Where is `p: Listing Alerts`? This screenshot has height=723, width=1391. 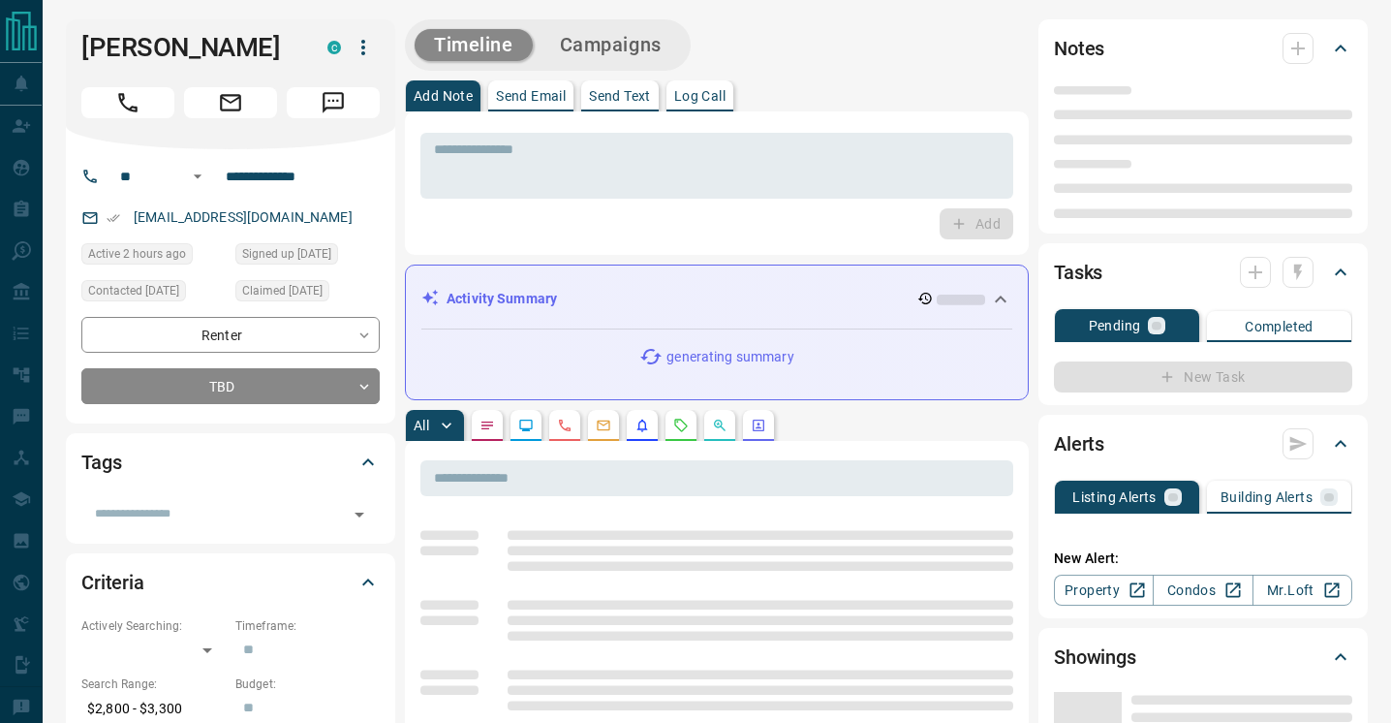 p: Listing Alerts is located at coordinates (1114, 497).